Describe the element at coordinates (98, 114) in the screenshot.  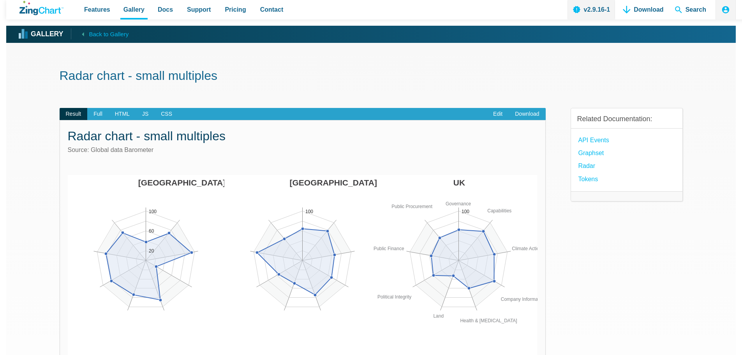
I see `span: Full` at that location.